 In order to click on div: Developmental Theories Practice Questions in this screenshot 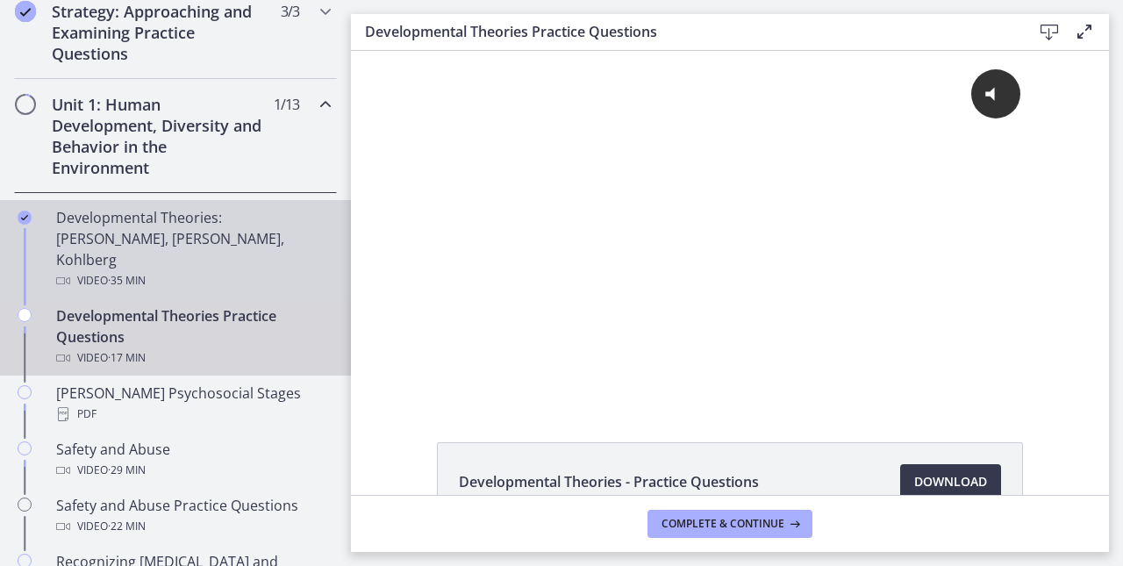, I will do `click(193, 337)`.